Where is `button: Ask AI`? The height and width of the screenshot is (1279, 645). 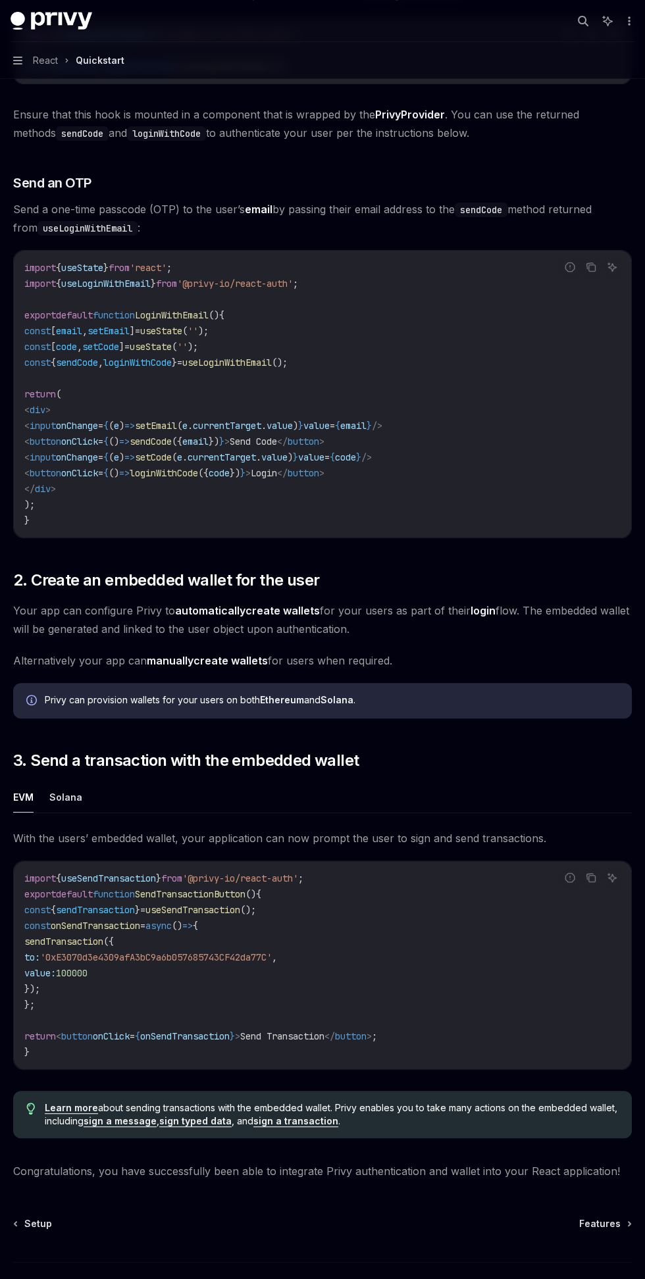
button: Ask AI is located at coordinates (612, 267).